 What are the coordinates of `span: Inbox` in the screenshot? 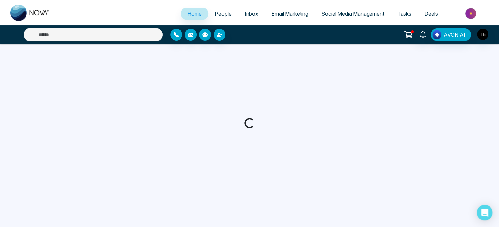 It's located at (252, 14).